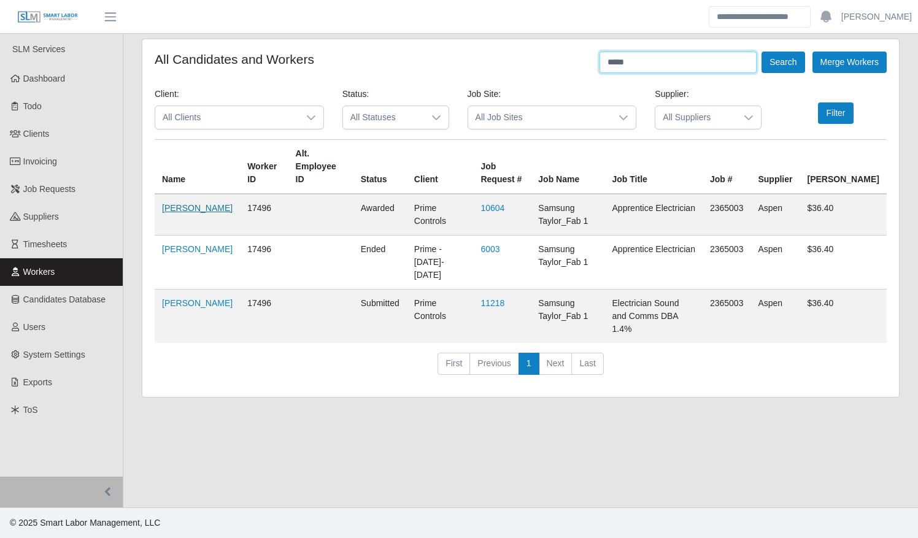  Describe the element at coordinates (696, 117) in the screenshot. I see `span: All Suppliers` at that location.